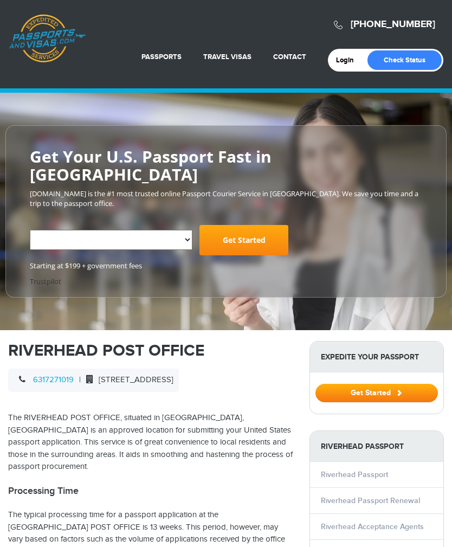  I want to click on a: Riverhead Passport, so click(354, 474).